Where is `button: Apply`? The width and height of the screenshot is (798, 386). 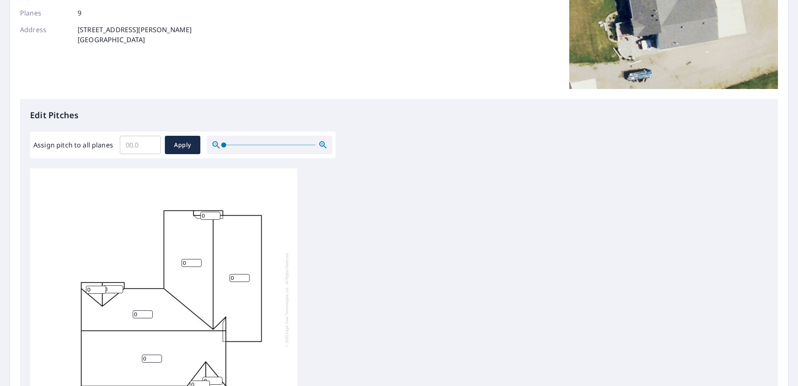
button: Apply is located at coordinates (182, 145).